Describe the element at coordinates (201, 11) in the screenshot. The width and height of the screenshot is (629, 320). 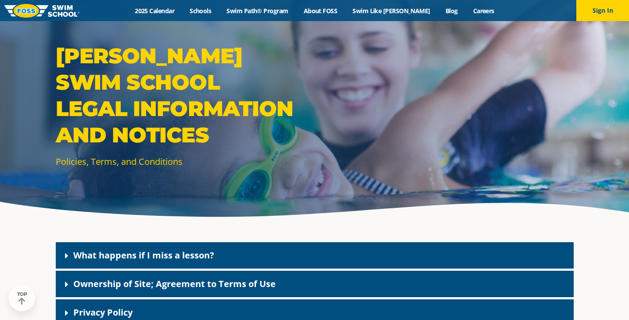
I see `a: Schools` at that location.